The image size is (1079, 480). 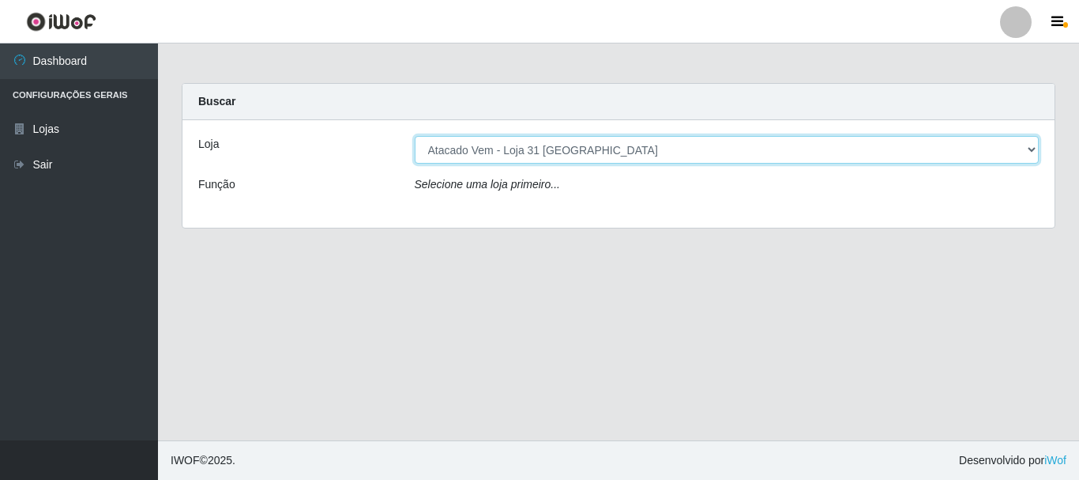 What do you see at coordinates (217, 184) in the screenshot?
I see `label: Função` at bounding box center [217, 184].